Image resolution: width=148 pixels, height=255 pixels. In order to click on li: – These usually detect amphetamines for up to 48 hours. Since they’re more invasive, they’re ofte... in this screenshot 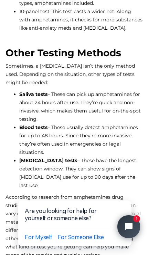, I will do `click(81, 140)`.